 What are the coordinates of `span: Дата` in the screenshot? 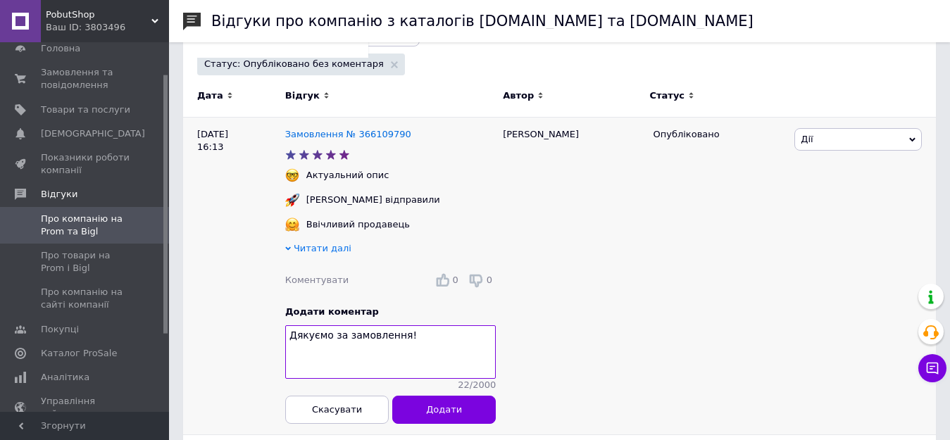 It's located at (210, 96).